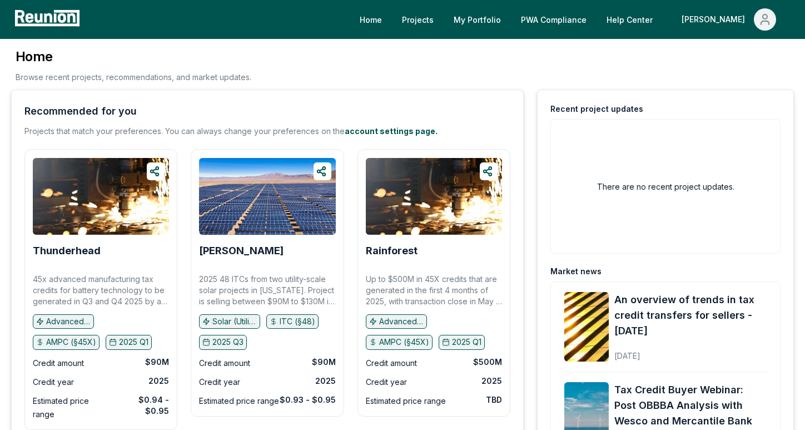 The width and height of the screenshot is (805, 430). Describe the element at coordinates (228, 342) in the screenshot. I see `p: 2025 Q3` at that location.